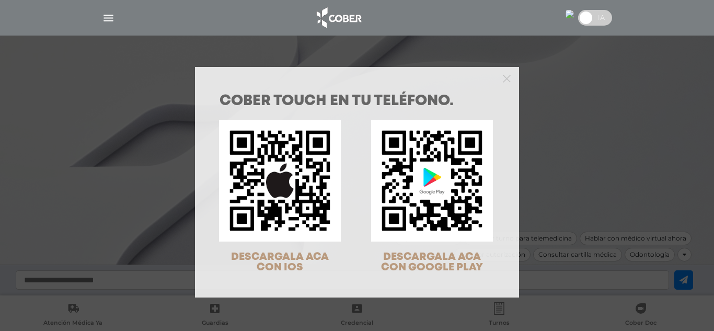 This screenshot has height=331, width=714. What do you see at coordinates (506, 78) in the screenshot?
I see `button: Close` at bounding box center [506, 78].